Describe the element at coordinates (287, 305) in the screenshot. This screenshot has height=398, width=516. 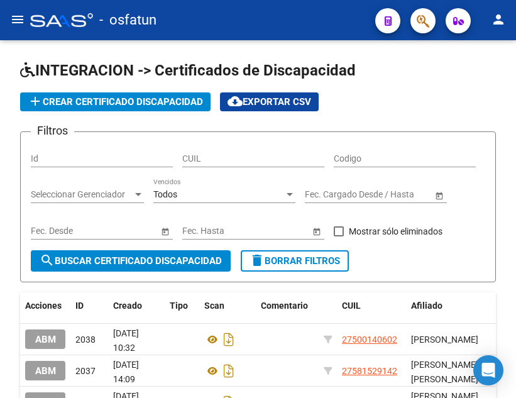
I see `datatable-header-cell: Comentario` at that location.